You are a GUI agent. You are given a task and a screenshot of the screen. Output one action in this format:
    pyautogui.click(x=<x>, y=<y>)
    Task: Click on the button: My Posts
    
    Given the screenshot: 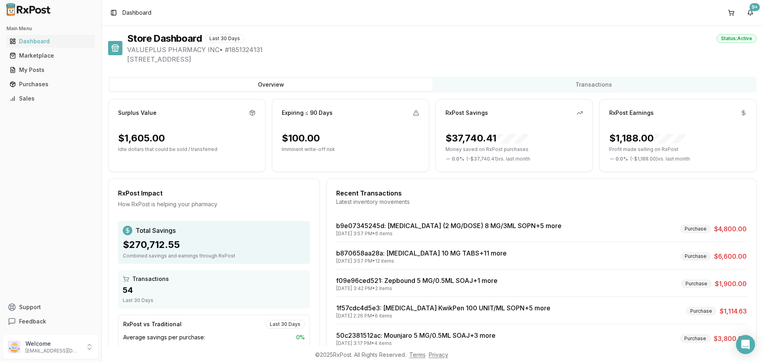 What is the action you would take?
    pyautogui.click(x=50, y=70)
    